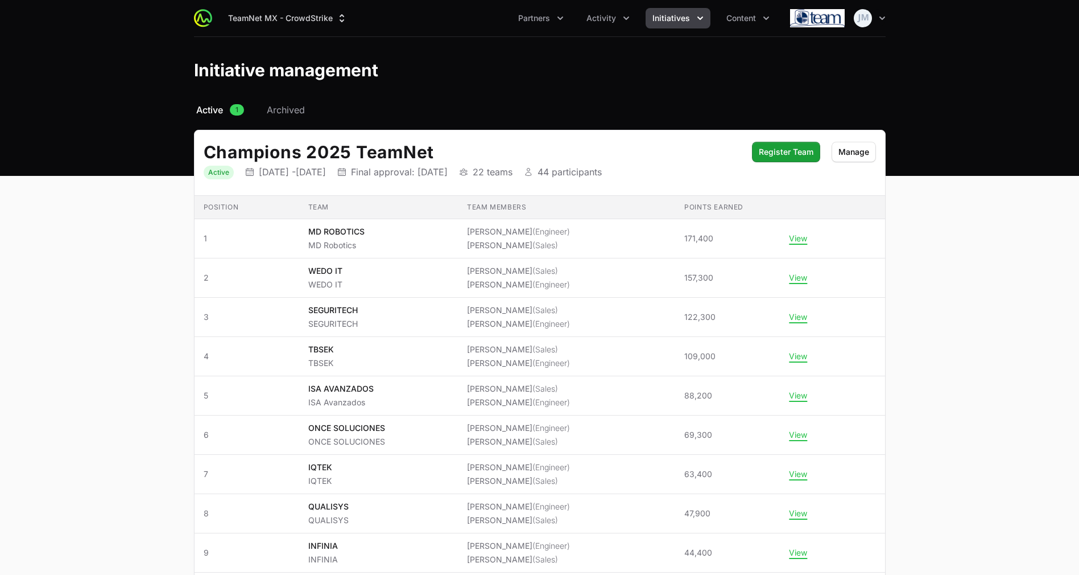  I want to click on span: 7, so click(247, 474).